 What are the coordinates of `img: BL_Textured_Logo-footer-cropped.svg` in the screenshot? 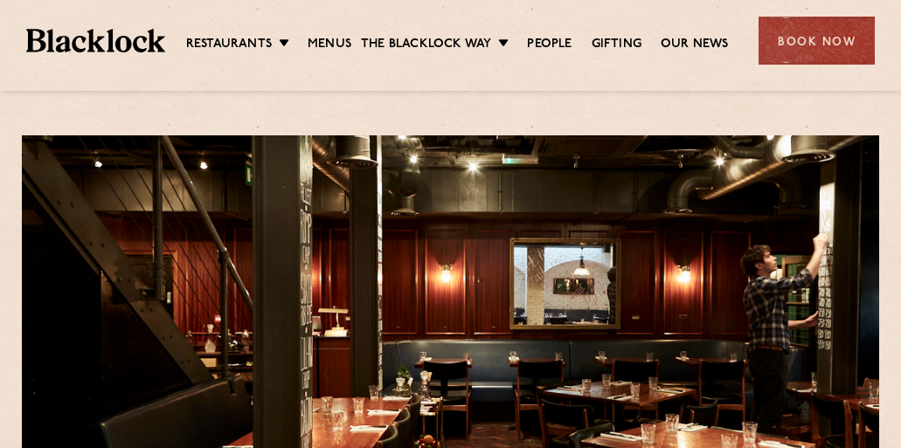 It's located at (95, 40).